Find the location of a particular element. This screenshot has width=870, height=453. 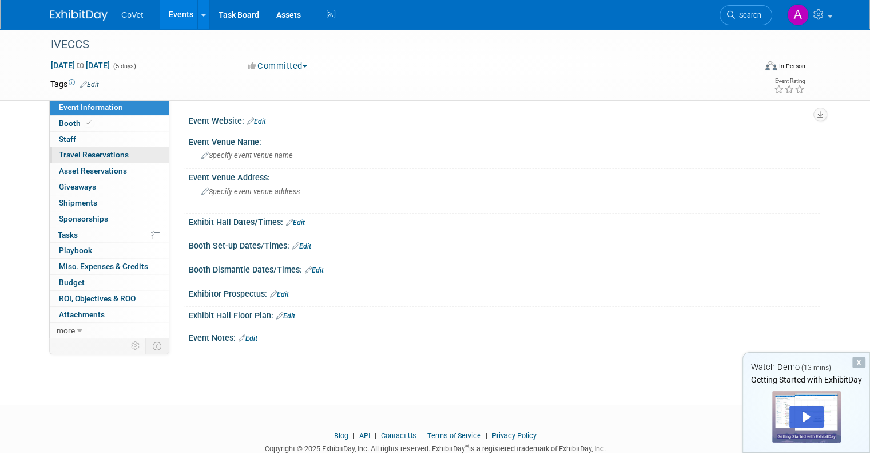

a: Shipments is located at coordinates (109, 203).